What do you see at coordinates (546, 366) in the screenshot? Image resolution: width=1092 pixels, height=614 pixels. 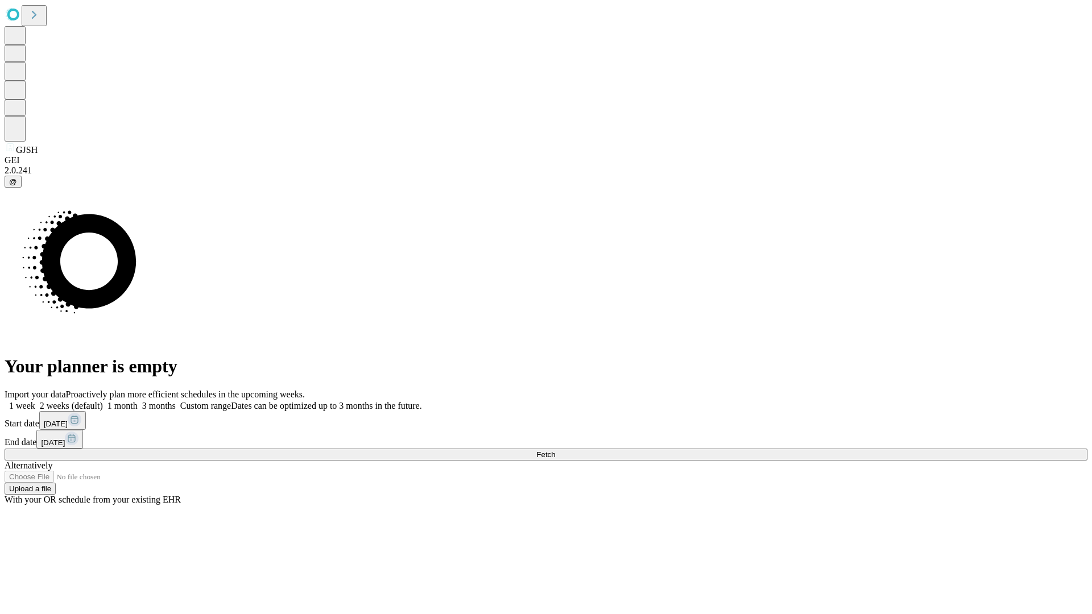 I see `h1: Your planner is empty` at bounding box center [546, 366].